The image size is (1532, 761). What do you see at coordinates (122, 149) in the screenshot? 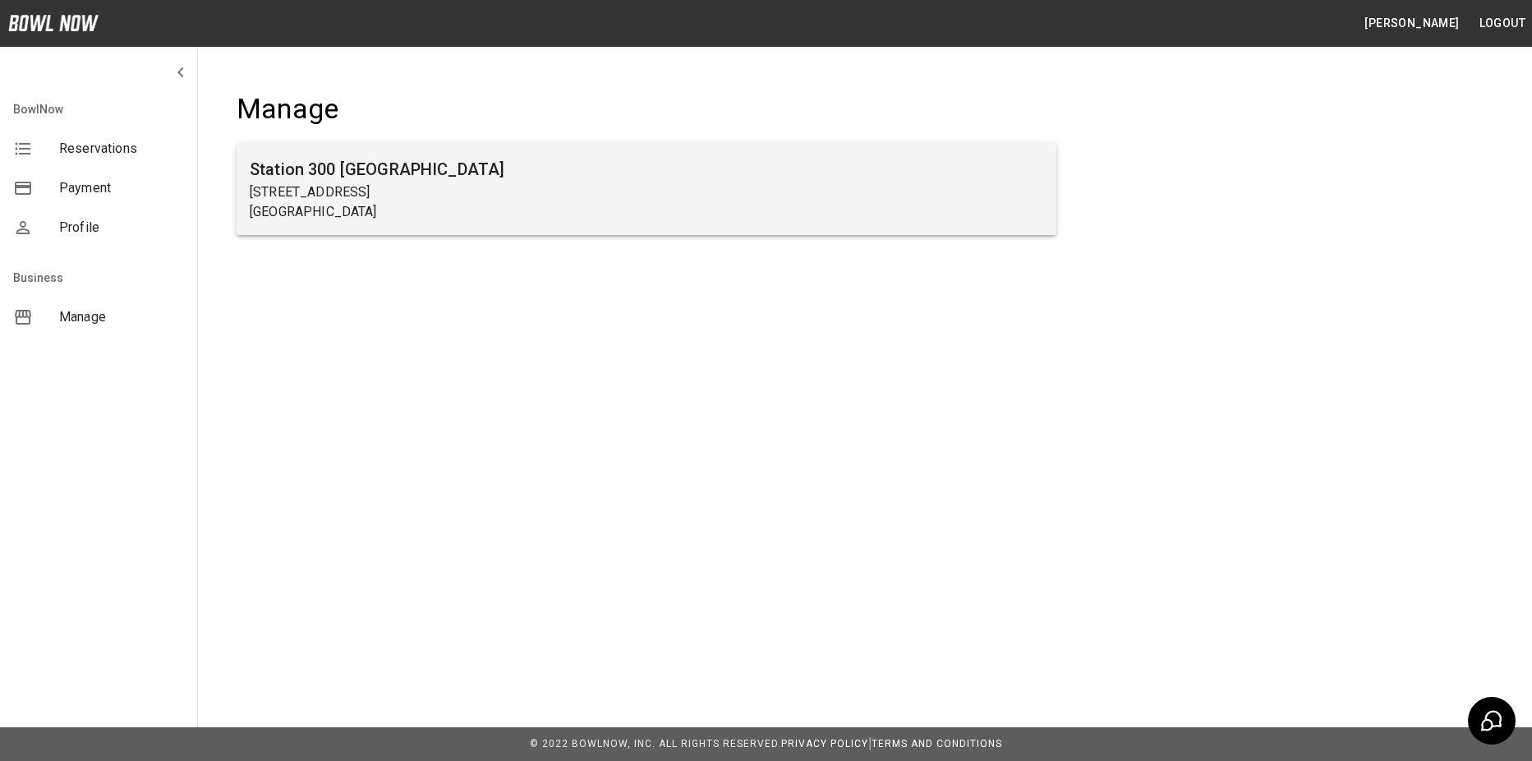
I see `span: Reservations` at bounding box center [122, 149].